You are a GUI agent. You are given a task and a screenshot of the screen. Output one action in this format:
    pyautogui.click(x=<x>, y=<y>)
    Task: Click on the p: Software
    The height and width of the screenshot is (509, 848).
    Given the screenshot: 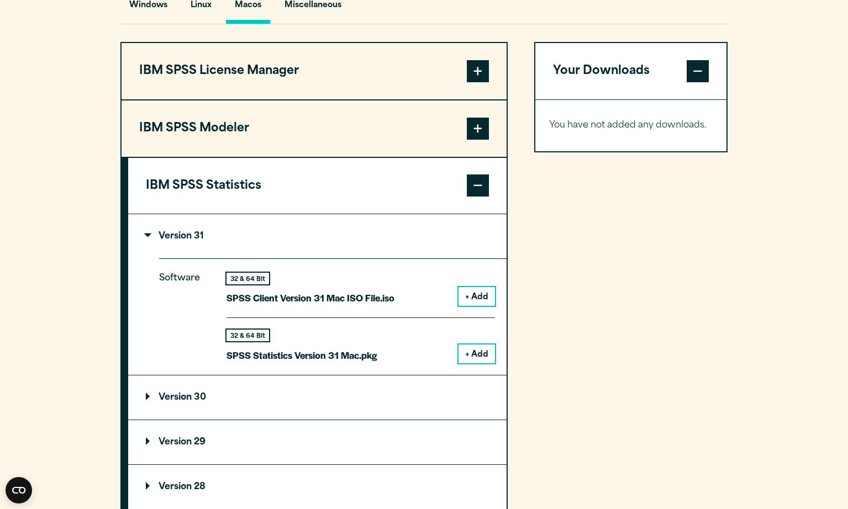 What is the action you would take?
    pyautogui.click(x=184, y=312)
    